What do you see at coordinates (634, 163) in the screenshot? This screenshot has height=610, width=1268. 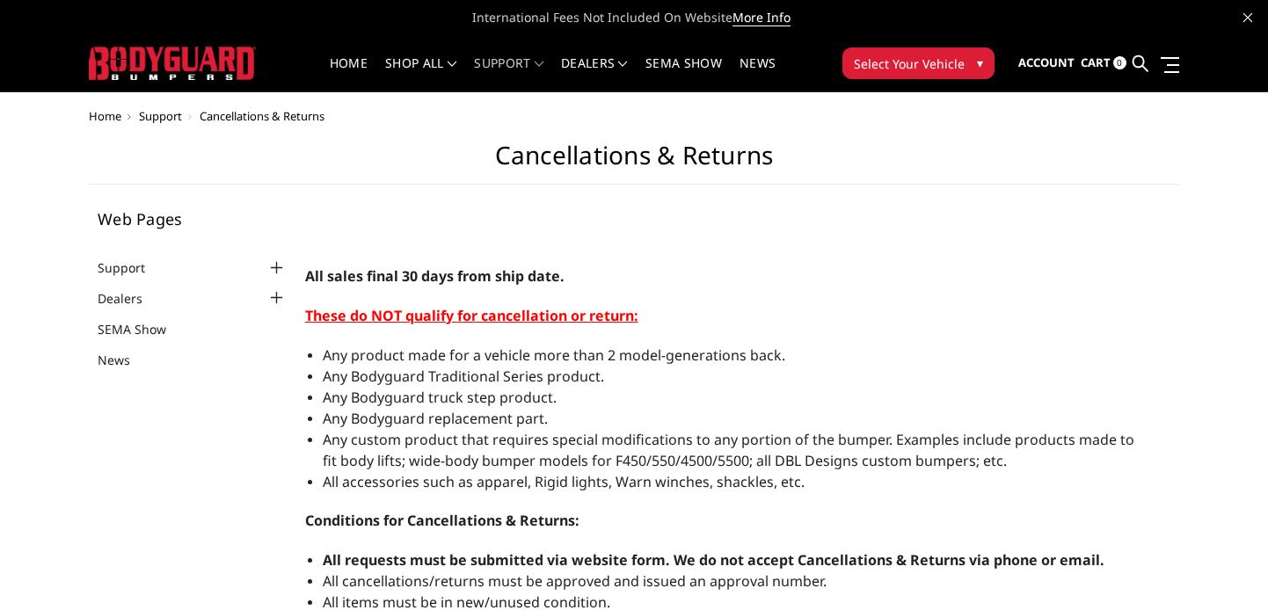 I see `h1: Cancellations & Returns` at bounding box center [634, 163].